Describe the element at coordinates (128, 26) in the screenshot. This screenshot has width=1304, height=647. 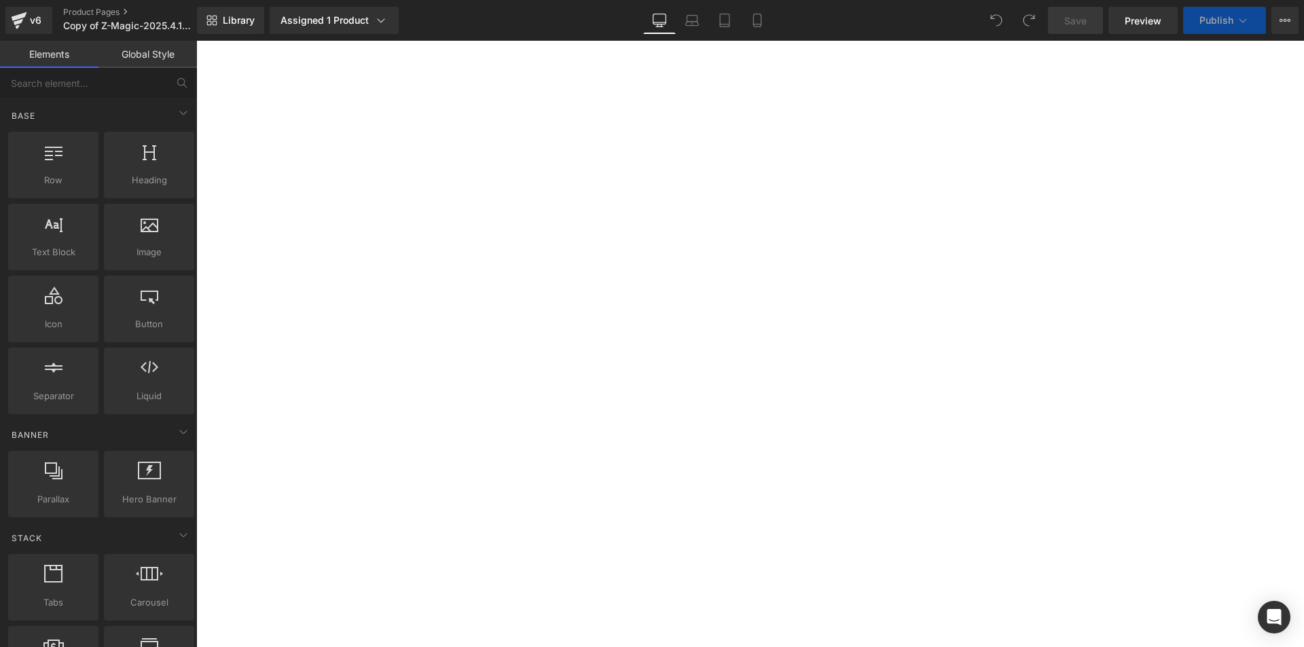
I see `span: Copy of Z-Magic-2025.4.11- DIAMOND QUILT(深色凉感毯)` at that location.